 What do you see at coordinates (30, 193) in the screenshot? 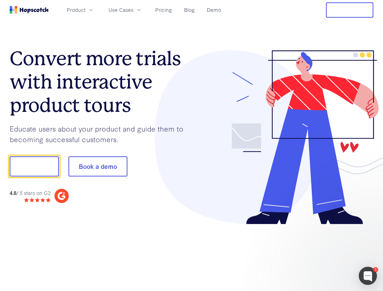
I see `div: / 5 stars on G2` at bounding box center [30, 193].